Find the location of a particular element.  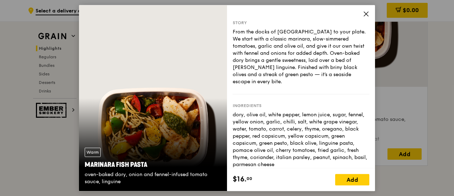

div: oven-baked dory, onion and fennel-infused tomato sauce, linguine is located at coordinates (153, 178).